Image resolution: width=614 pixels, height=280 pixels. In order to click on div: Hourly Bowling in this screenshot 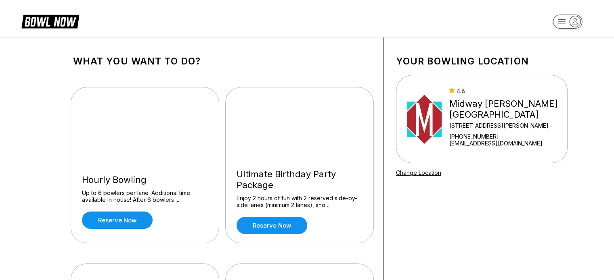, I will do `click(145, 180)`.